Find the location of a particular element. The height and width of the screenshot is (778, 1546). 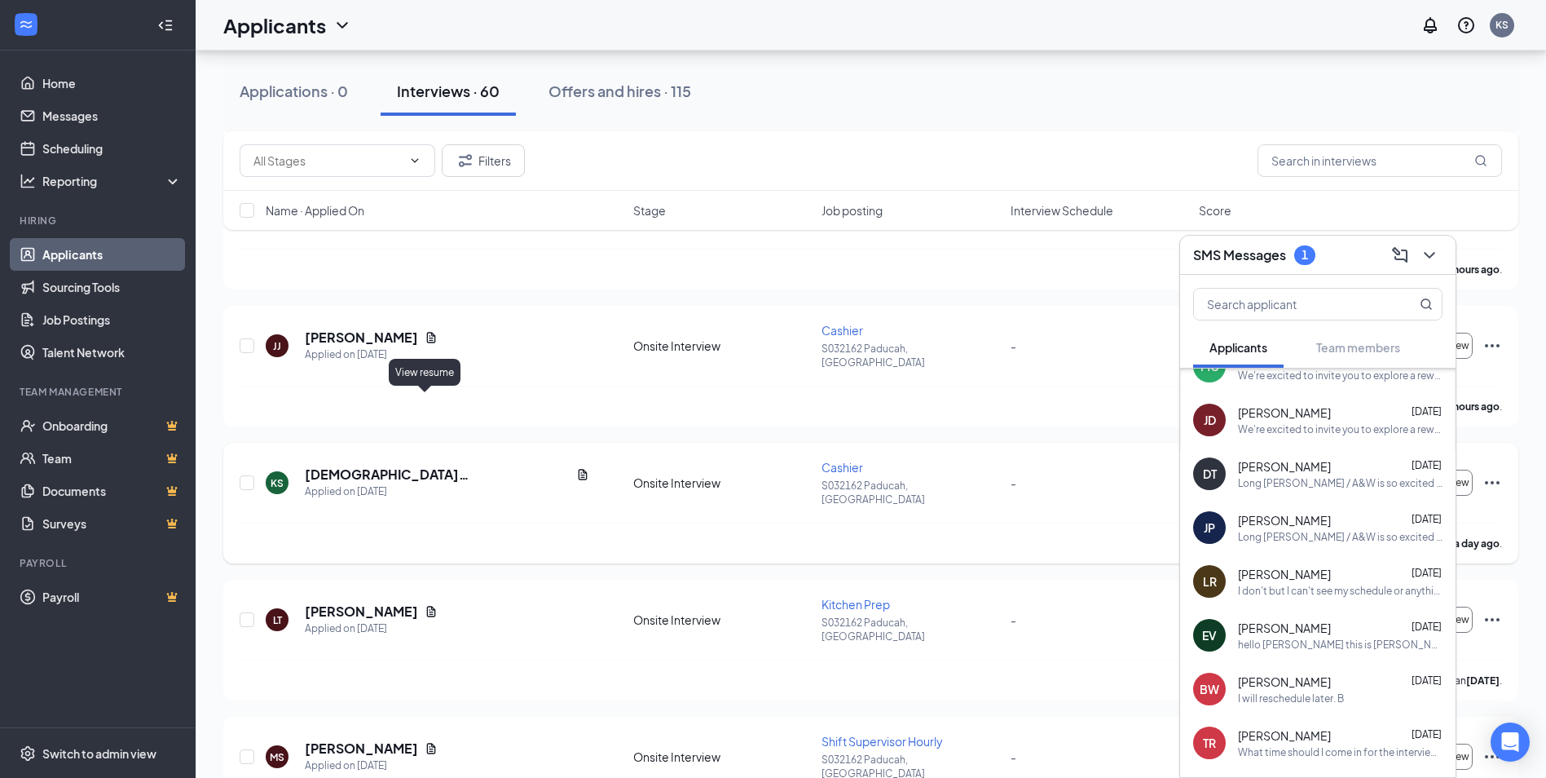

div: Payroll is located at coordinates (99, 562).